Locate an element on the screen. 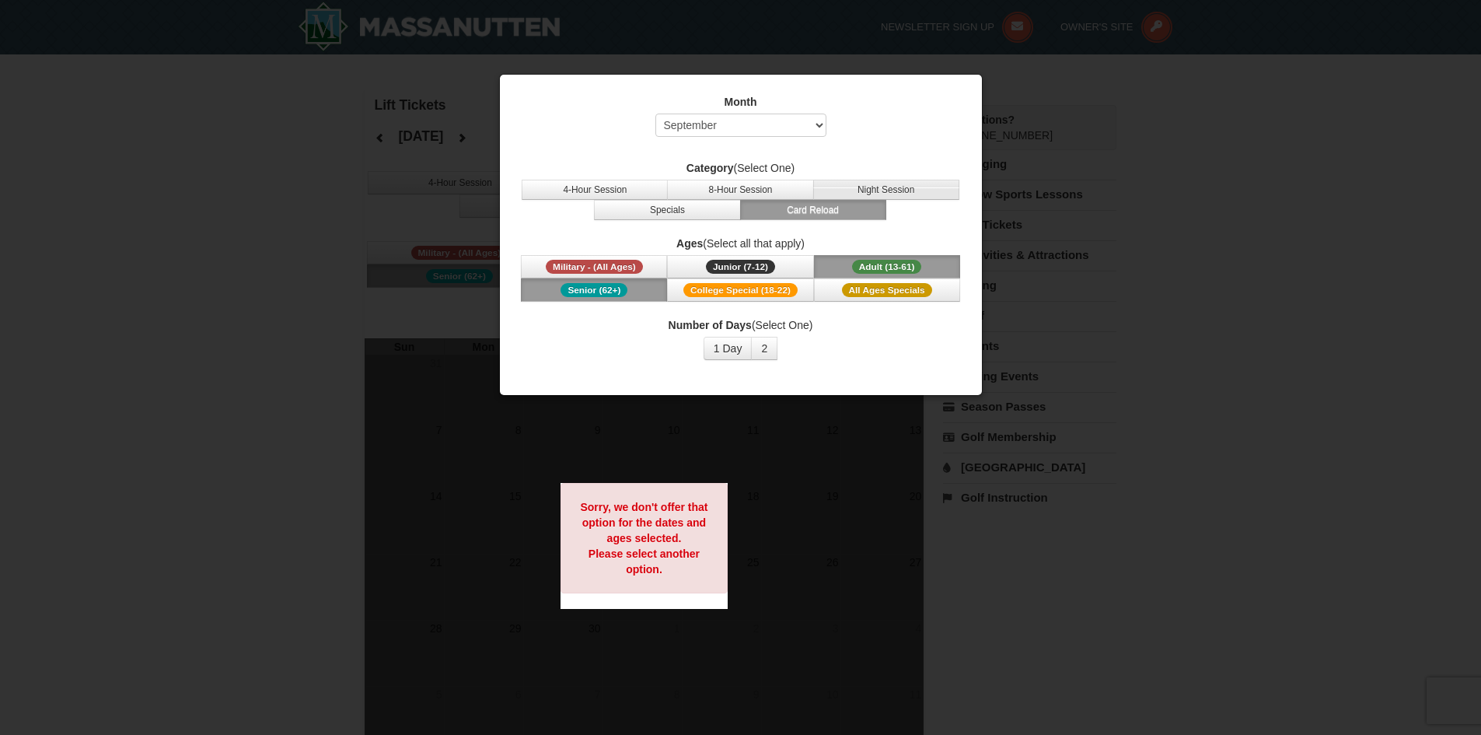  strong: Number of Days is located at coordinates (710, 325).